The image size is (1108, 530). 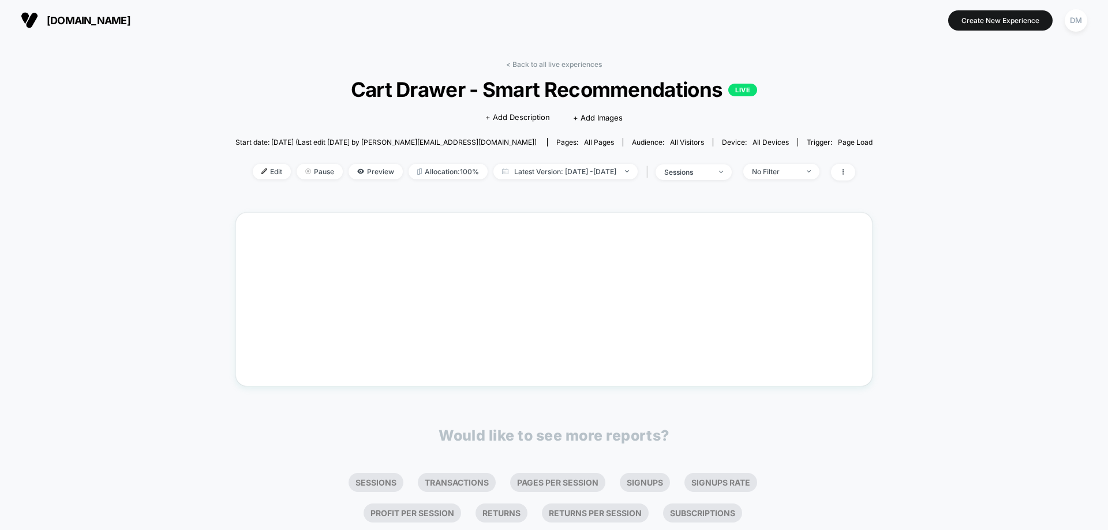 What do you see at coordinates (502, 513) in the screenshot?
I see `li: Returns` at bounding box center [502, 513].